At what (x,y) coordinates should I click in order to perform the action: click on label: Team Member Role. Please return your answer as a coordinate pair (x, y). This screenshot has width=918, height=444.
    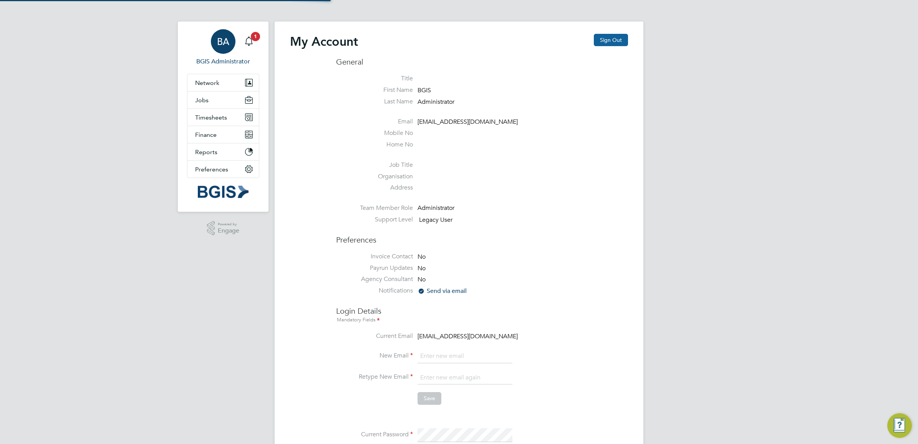
    Looking at the image, I should click on (375, 208).